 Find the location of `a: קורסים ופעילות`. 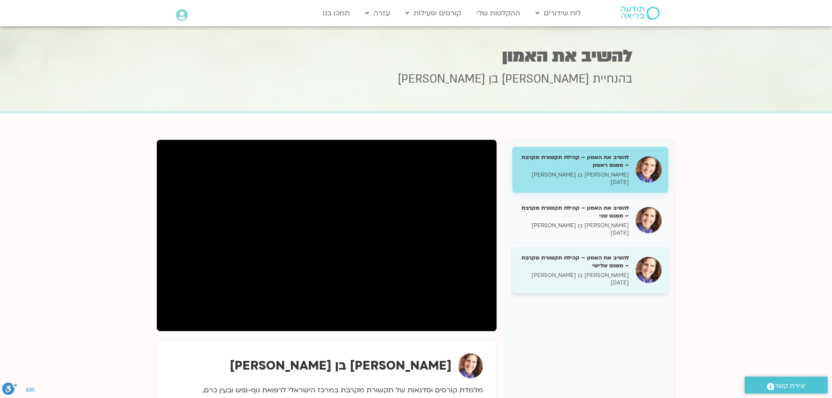

a: קורסים ופעילות is located at coordinates (433, 13).